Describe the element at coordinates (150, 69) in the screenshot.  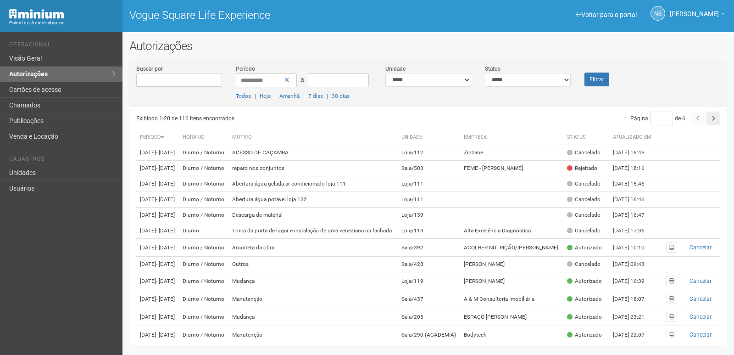
I see `label: Buscar por` at that location.